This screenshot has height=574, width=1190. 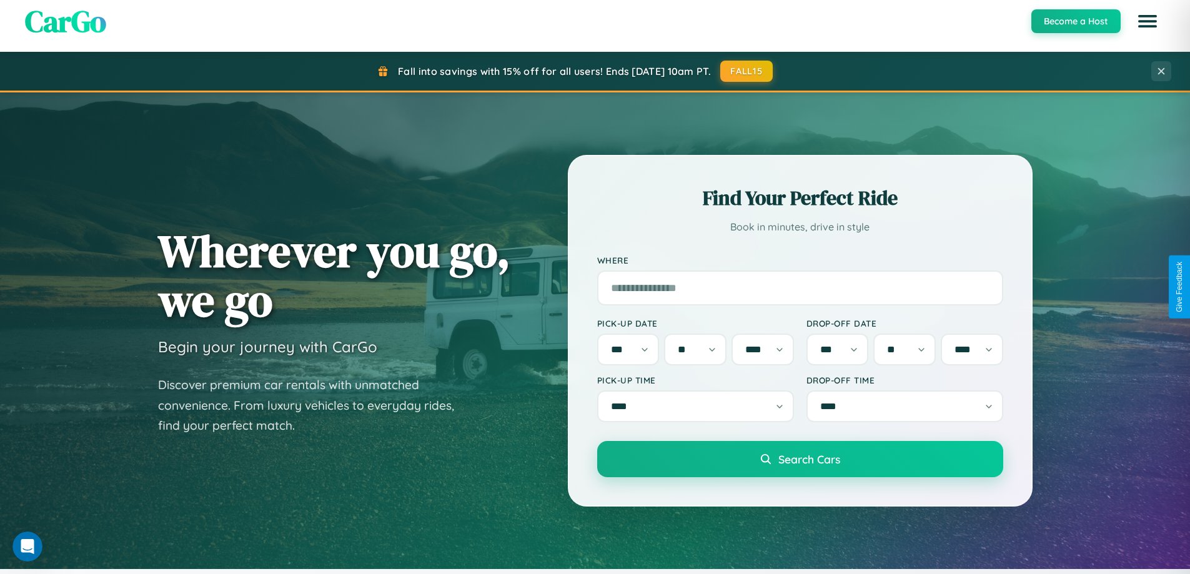 I want to click on label: Pick-up Time, so click(x=695, y=380).